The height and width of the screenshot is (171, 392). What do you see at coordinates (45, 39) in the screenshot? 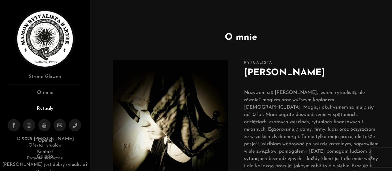
I see `img: Rytualista Bartek` at bounding box center [45, 39].